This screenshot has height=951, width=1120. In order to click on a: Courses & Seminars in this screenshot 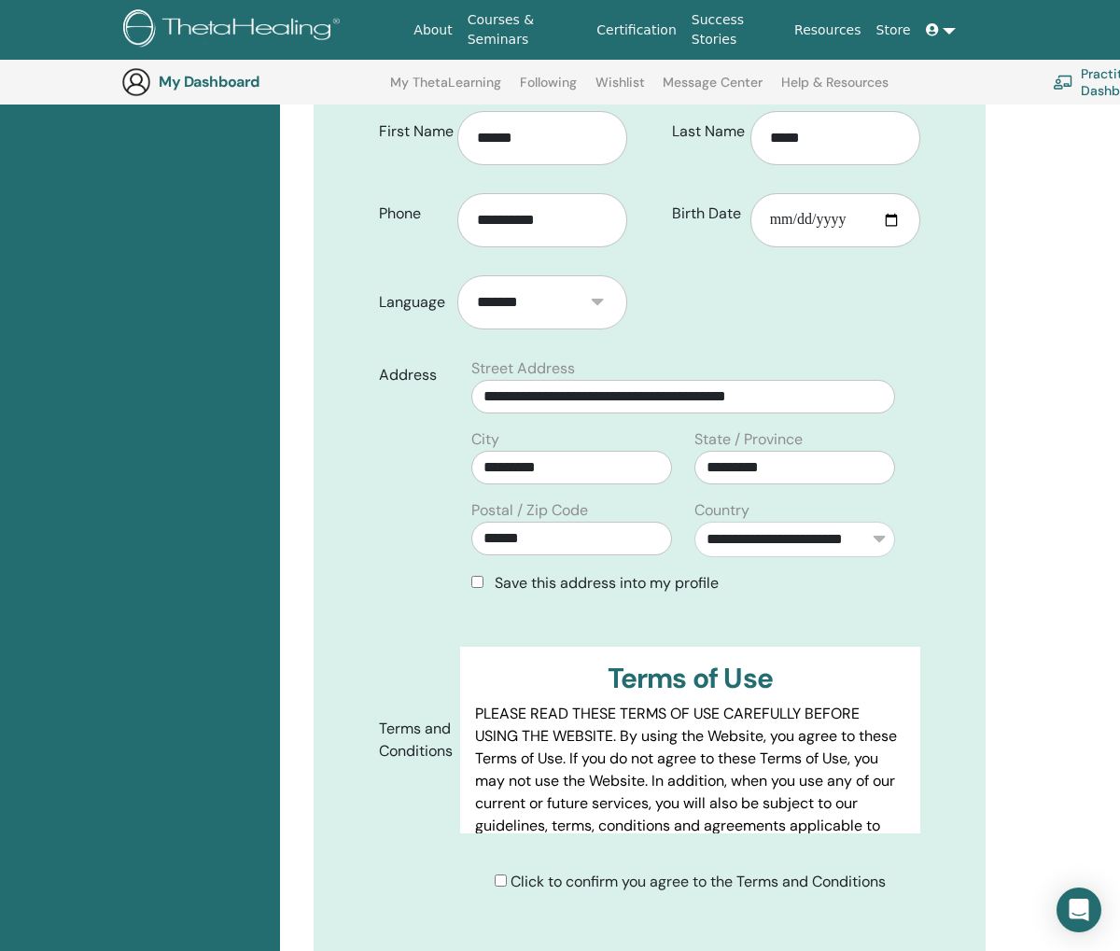, I will do `click(525, 30)`.